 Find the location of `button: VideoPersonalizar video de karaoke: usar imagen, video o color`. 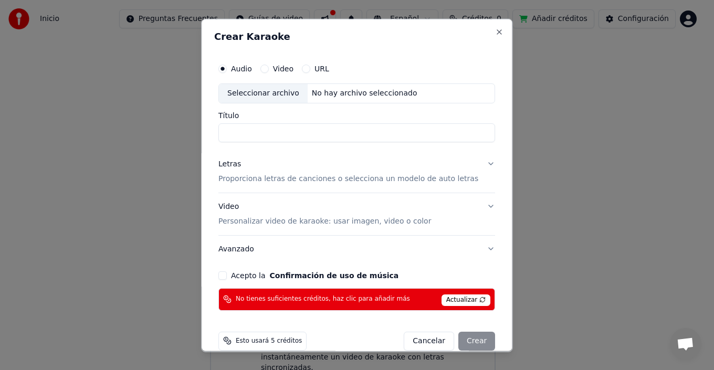

button: VideoPersonalizar video de karaoke: usar imagen, video o color is located at coordinates (356, 214).